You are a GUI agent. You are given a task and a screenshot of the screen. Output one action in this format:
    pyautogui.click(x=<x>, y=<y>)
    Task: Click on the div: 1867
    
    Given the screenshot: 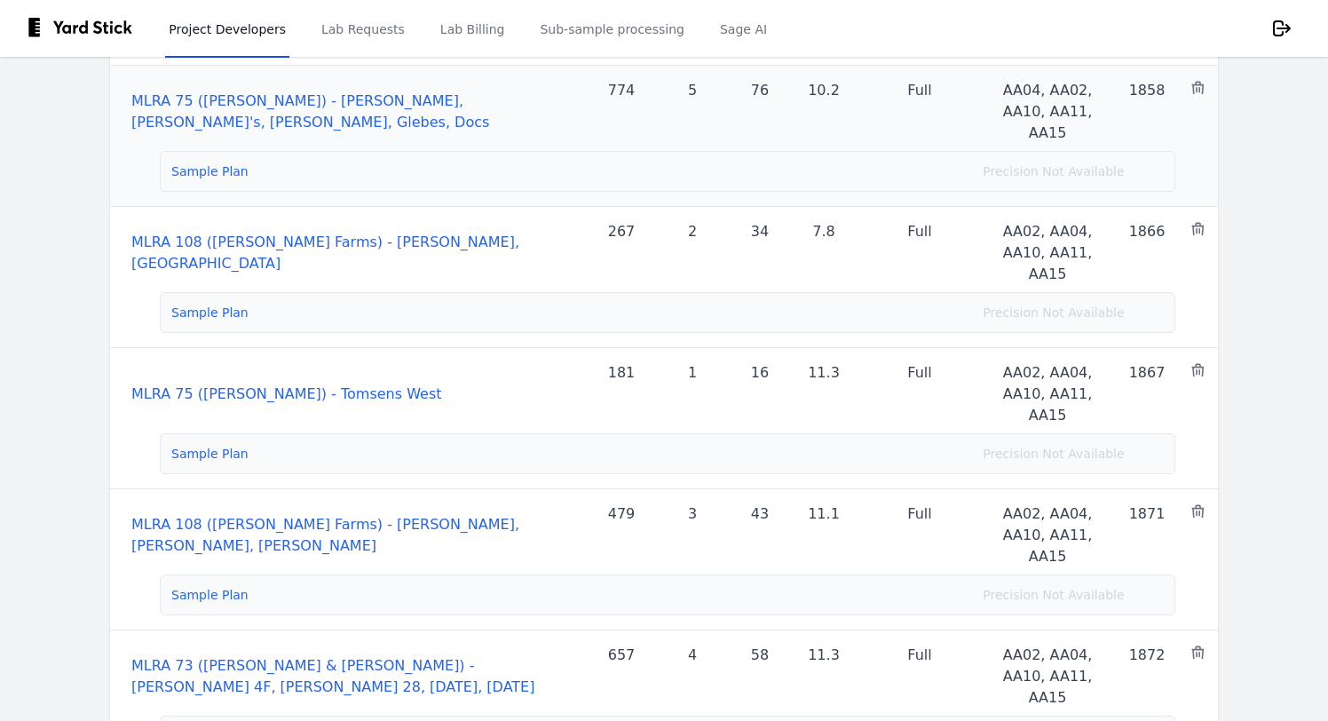 What is the action you would take?
    pyautogui.click(x=1147, y=394)
    